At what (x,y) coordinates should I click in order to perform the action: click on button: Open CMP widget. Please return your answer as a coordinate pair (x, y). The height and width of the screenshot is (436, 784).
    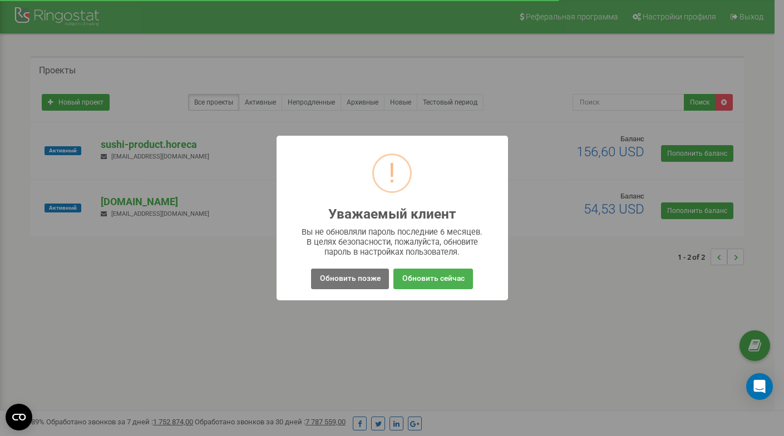
    Looking at the image, I should click on (19, 417).